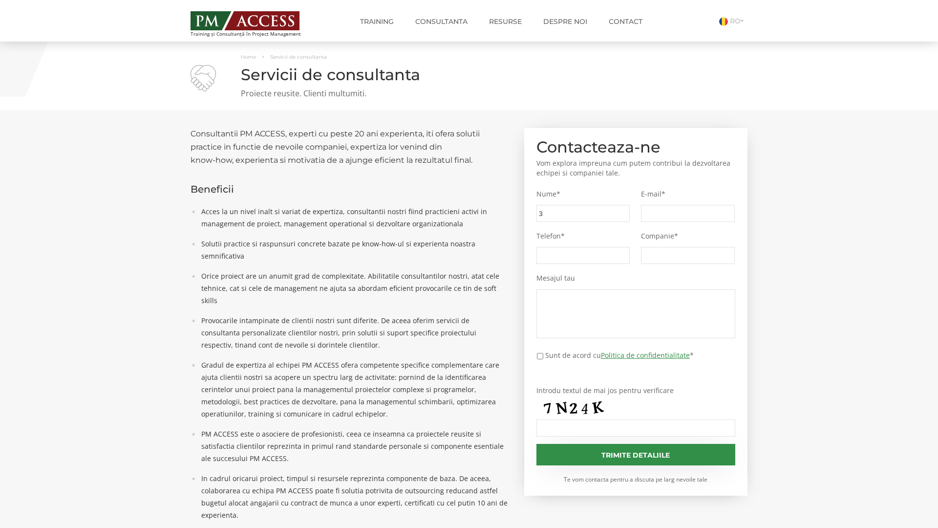  Describe the element at coordinates (353, 250) in the screenshot. I see `li: Solutii practice si raspunsuri concrete bazate pe know-how-ul si experienta noastra semnificativa` at that location.